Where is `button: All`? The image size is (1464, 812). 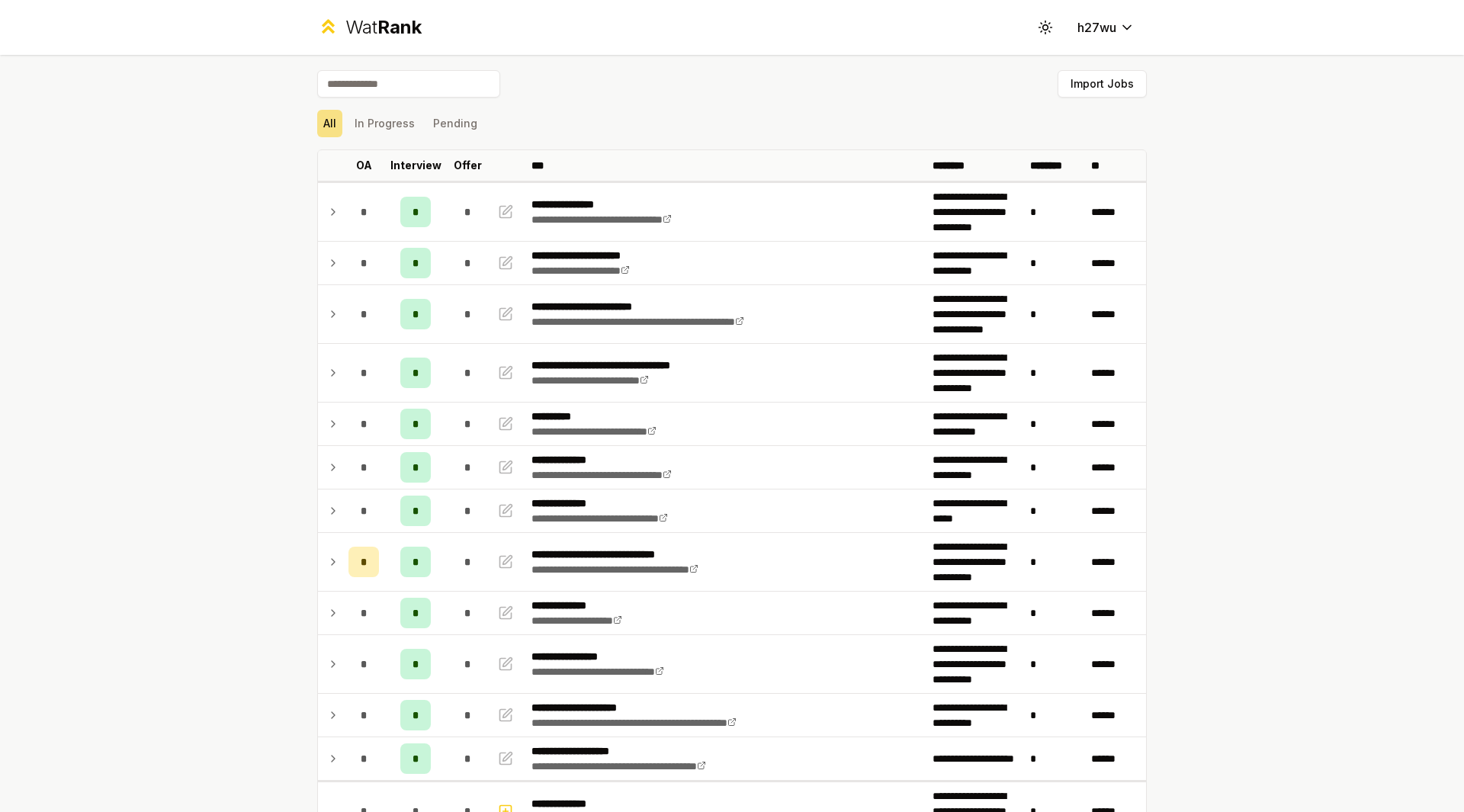 button: All is located at coordinates (329, 124).